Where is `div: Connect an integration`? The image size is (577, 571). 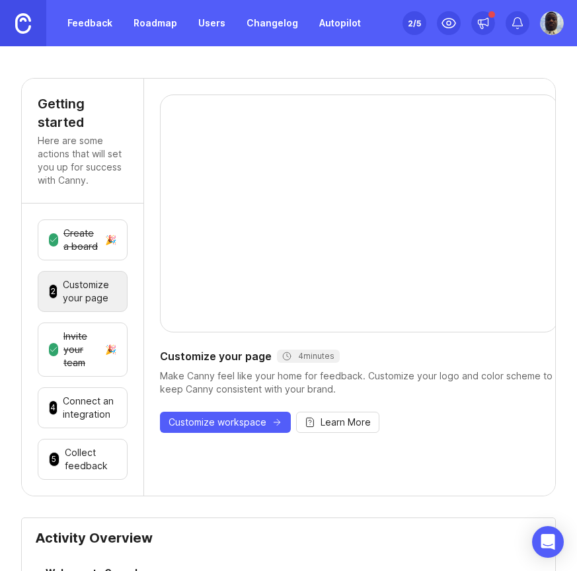 div: Connect an integration is located at coordinates (89, 408).